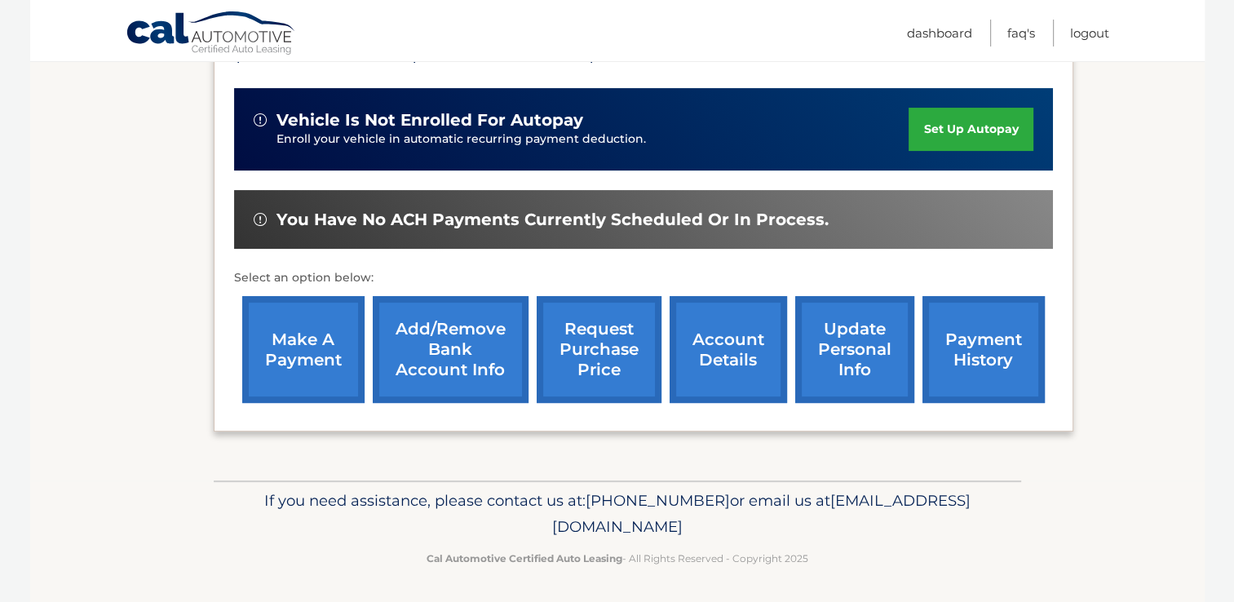  Describe the element at coordinates (728, 349) in the screenshot. I see `a: account details` at that location.